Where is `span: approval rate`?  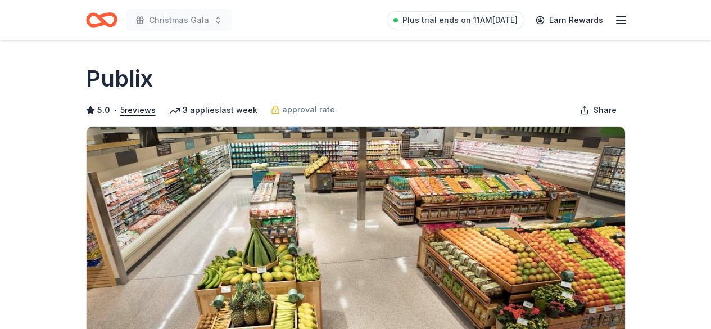 span: approval rate is located at coordinates (309, 110).